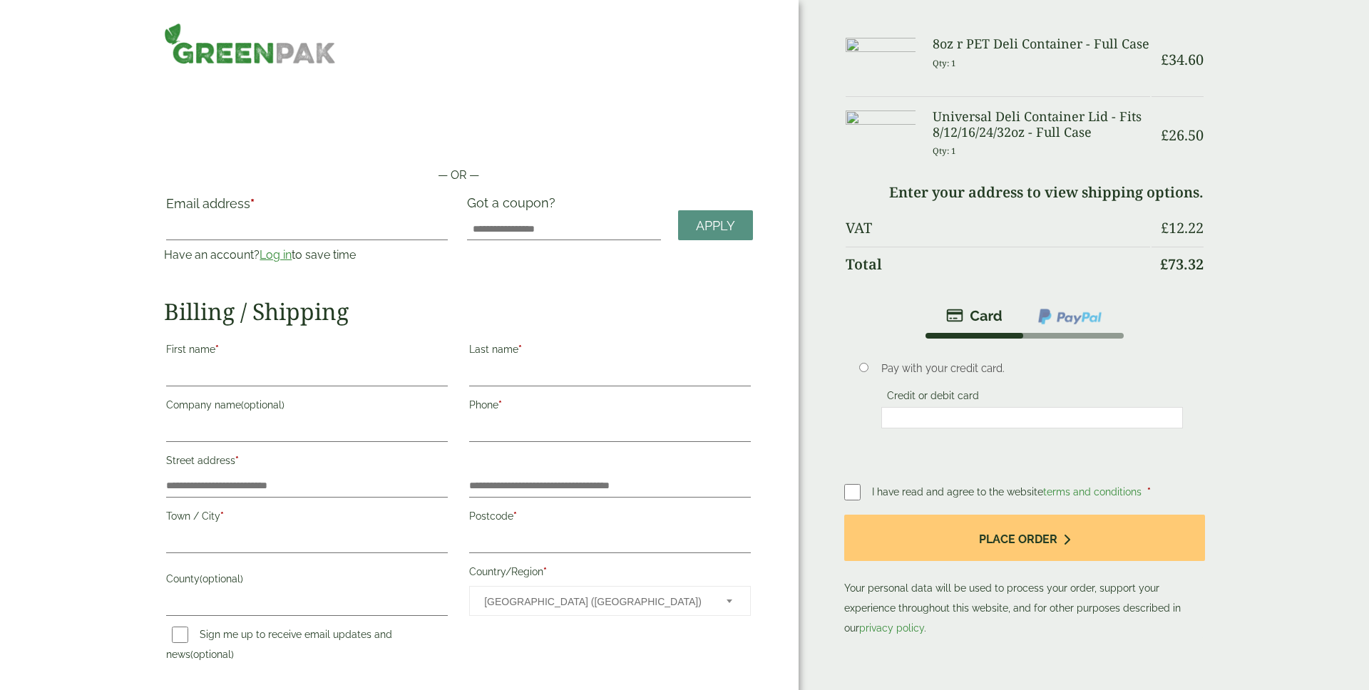  What do you see at coordinates (715, 226) in the screenshot?
I see `span: Apply` at bounding box center [715, 226].